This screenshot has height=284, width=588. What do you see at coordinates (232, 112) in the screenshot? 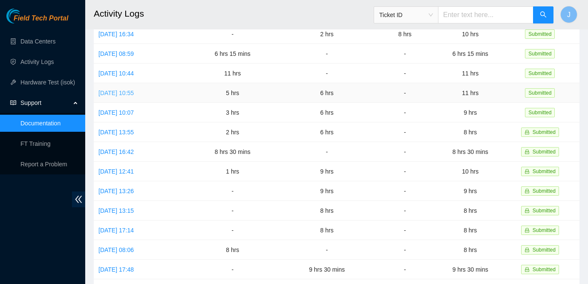
I see `td: 3 hrs` at bounding box center [232, 112].